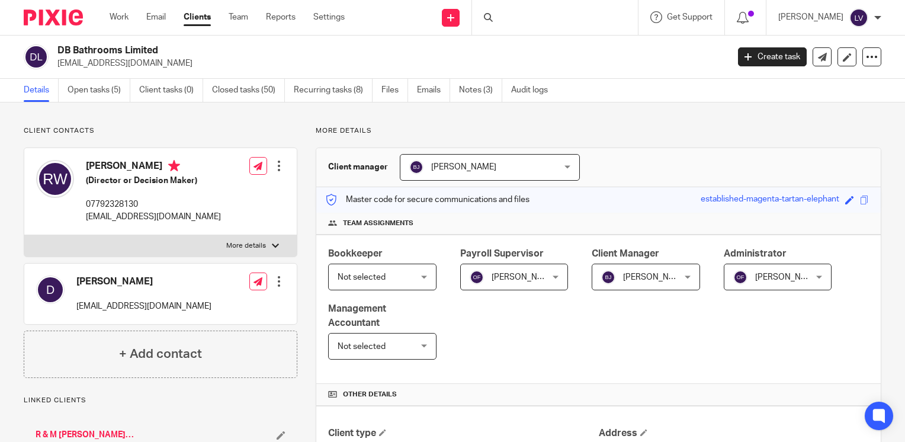 This screenshot has width=905, height=442. What do you see at coordinates (378, 223) in the screenshot?
I see `span: Team assignments` at bounding box center [378, 223].